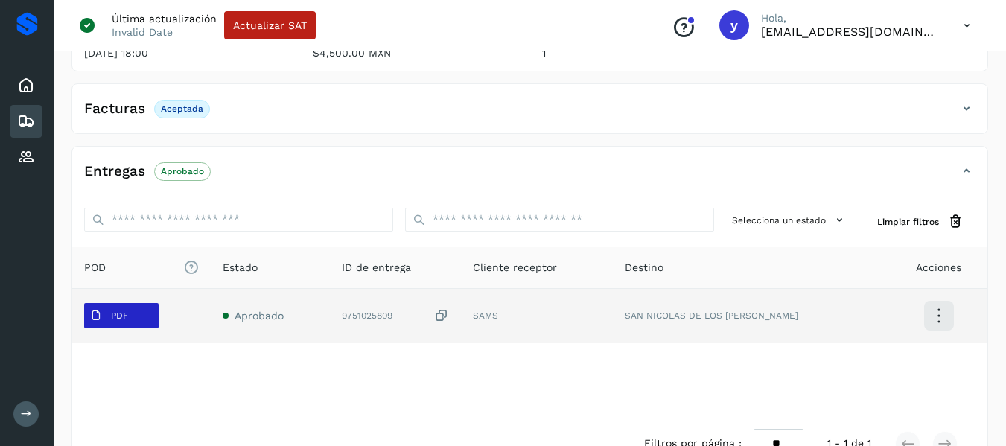 The width and height of the screenshot is (1006, 446). Describe the element at coordinates (530, 177) in the screenshot. I see `div: EntregasAprobado` at that location.